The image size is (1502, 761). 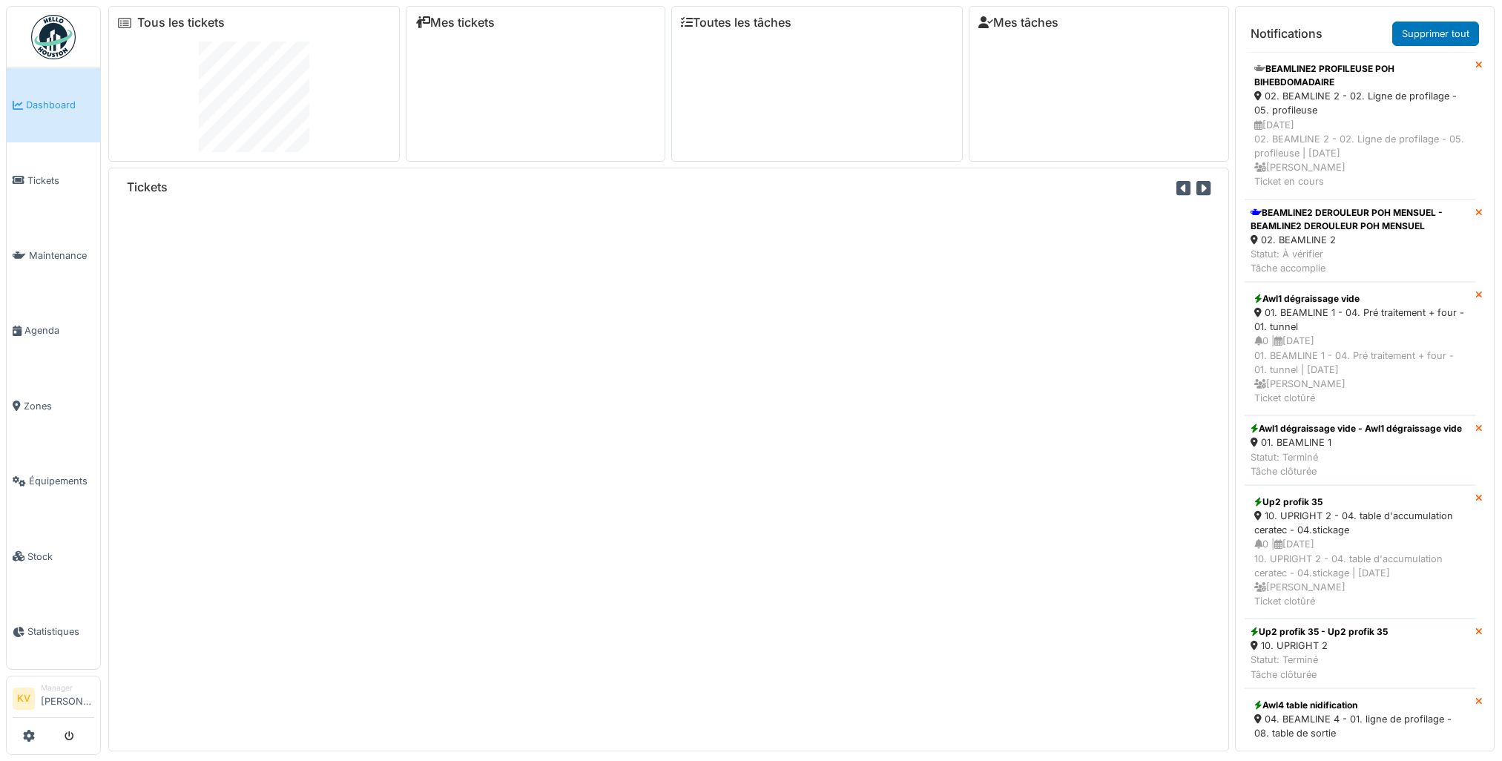 What do you see at coordinates (1360, 653) in the screenshot?
I see `a: Up2 profik 35 - Up2 profik 35 10. UPRIGHT 2 Statut: TerminéTâche clôturée` at bounding box center [1360, 653].